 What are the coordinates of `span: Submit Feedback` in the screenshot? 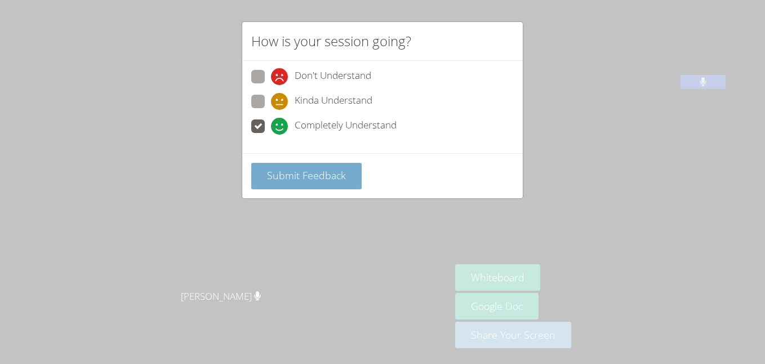 It's located at (307, 175).